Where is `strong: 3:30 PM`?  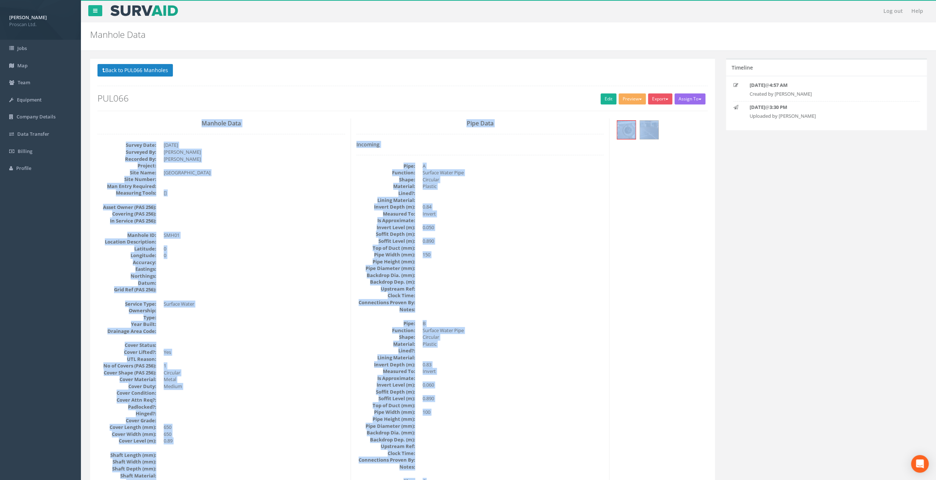
strong: 3:30 PM is located at coordinates (779, 107).